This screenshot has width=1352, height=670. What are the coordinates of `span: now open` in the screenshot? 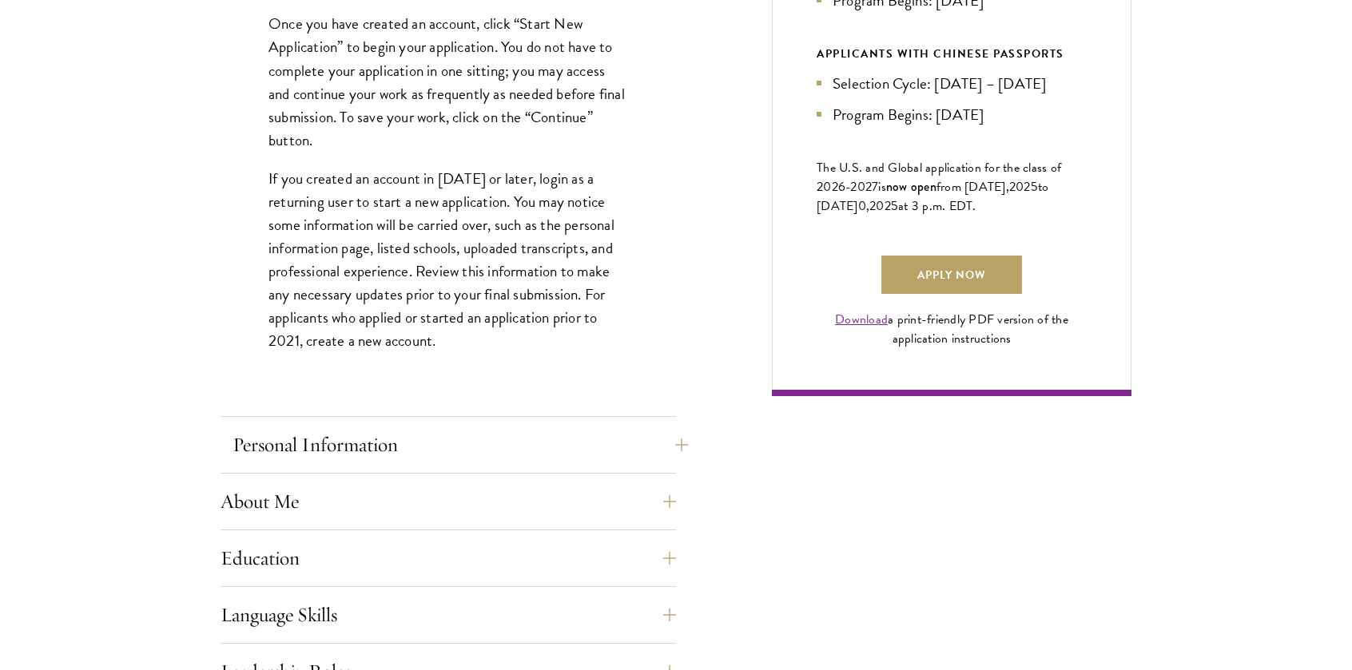 It's located at (911, 186).